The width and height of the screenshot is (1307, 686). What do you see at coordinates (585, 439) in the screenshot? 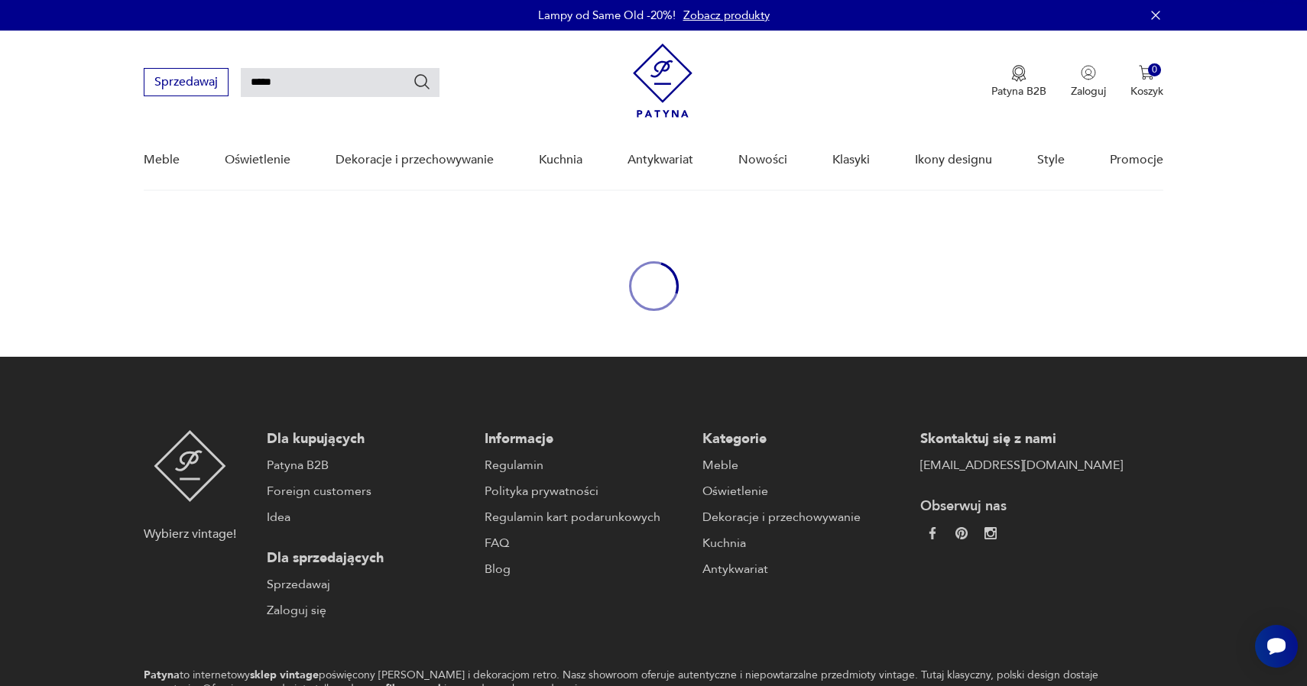
I see `p: Informacje` at bounding box center [585, 439].